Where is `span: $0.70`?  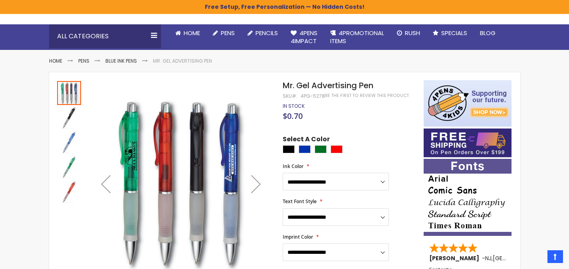 span: $0.70 is located at coordinates (292, 116).